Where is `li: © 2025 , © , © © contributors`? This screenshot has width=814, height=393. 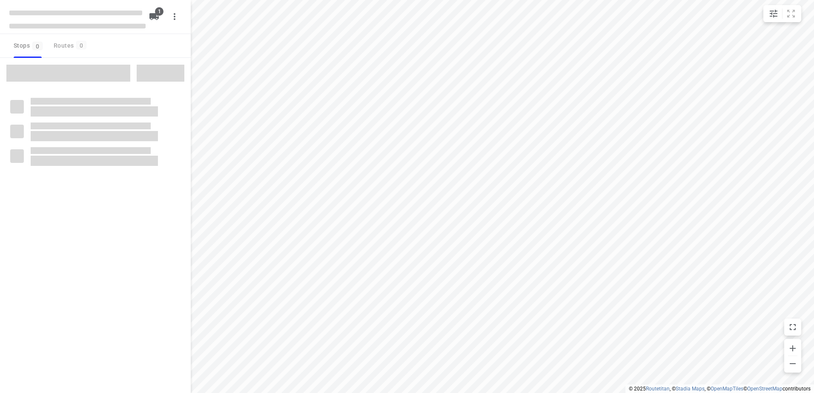
li: © 2025 , © , © © contributors is located at coordinates (719, 389).